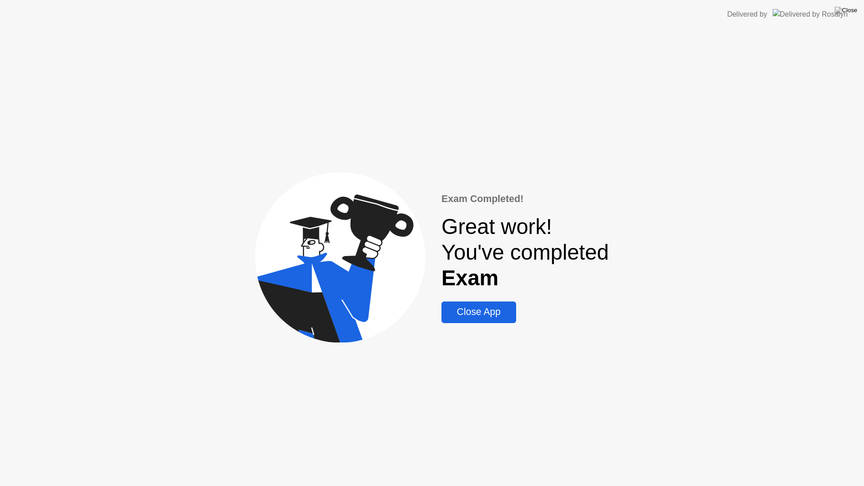 Image resolution: width=864 pixels, height=486 pixels. What do you see at coordinates (810, 14) in the screenshot?
I see `img: Delivered by Rosalyn` at bounding box center [810, 14].